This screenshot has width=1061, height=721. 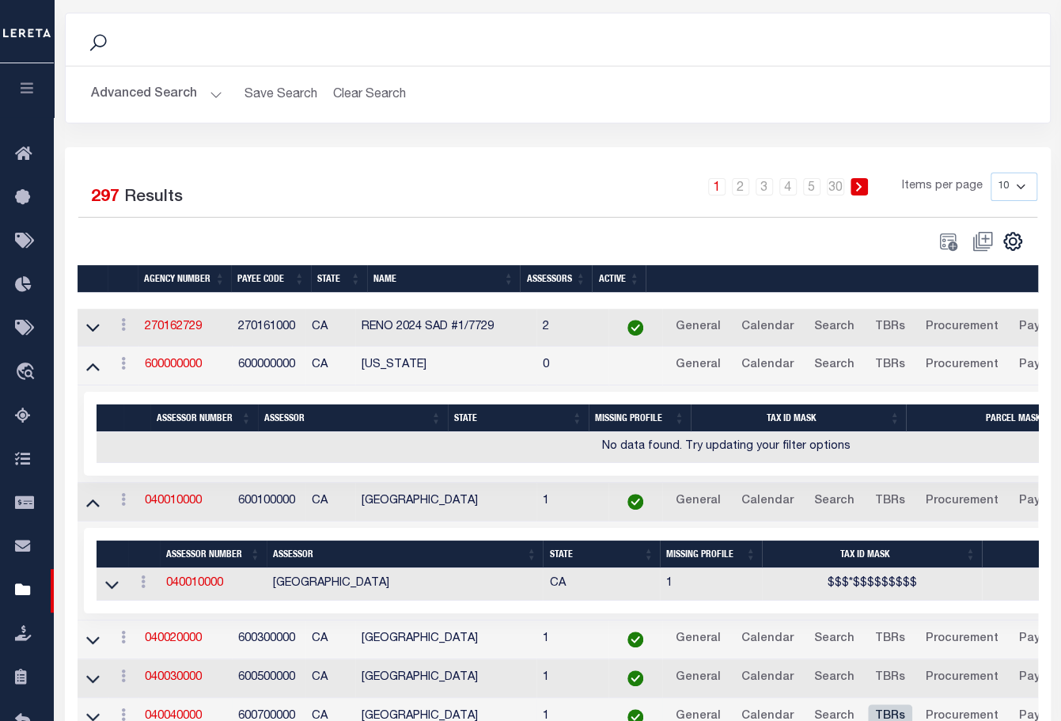 I want to click on a: 5, so click(x=812, y=187).